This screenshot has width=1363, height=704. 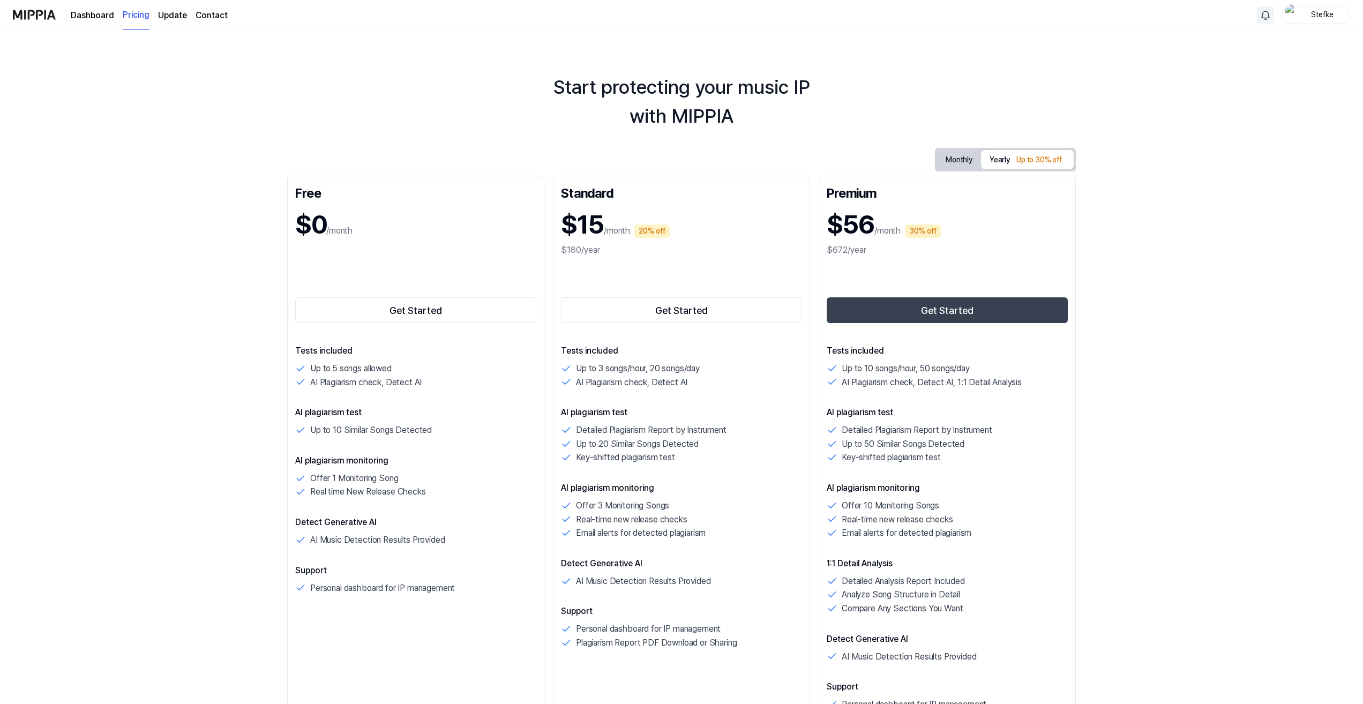 I want to click on p: AI Plagiarism check, Detect AI, 1:1 Detail Analysis, so click(x=931, y=382).